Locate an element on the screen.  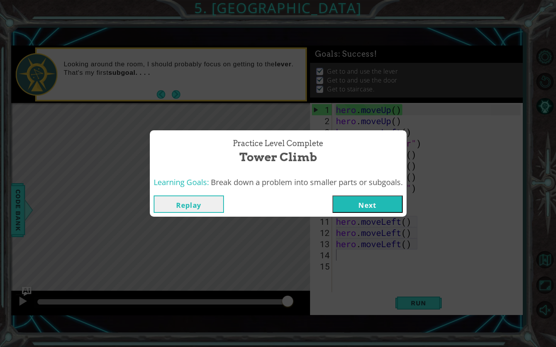
span: Practice Level Complete is located at coordinates (278, 144).